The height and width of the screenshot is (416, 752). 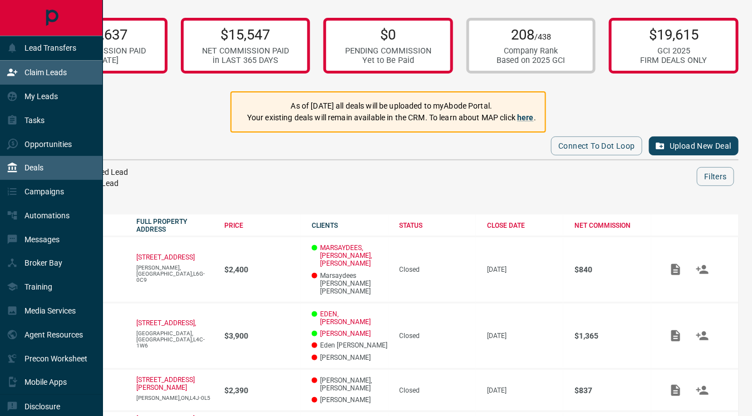 What do you see at coordinates (437, 225) in the screenshot?
I see `div: STATUS` at bounding box center [437, 225].